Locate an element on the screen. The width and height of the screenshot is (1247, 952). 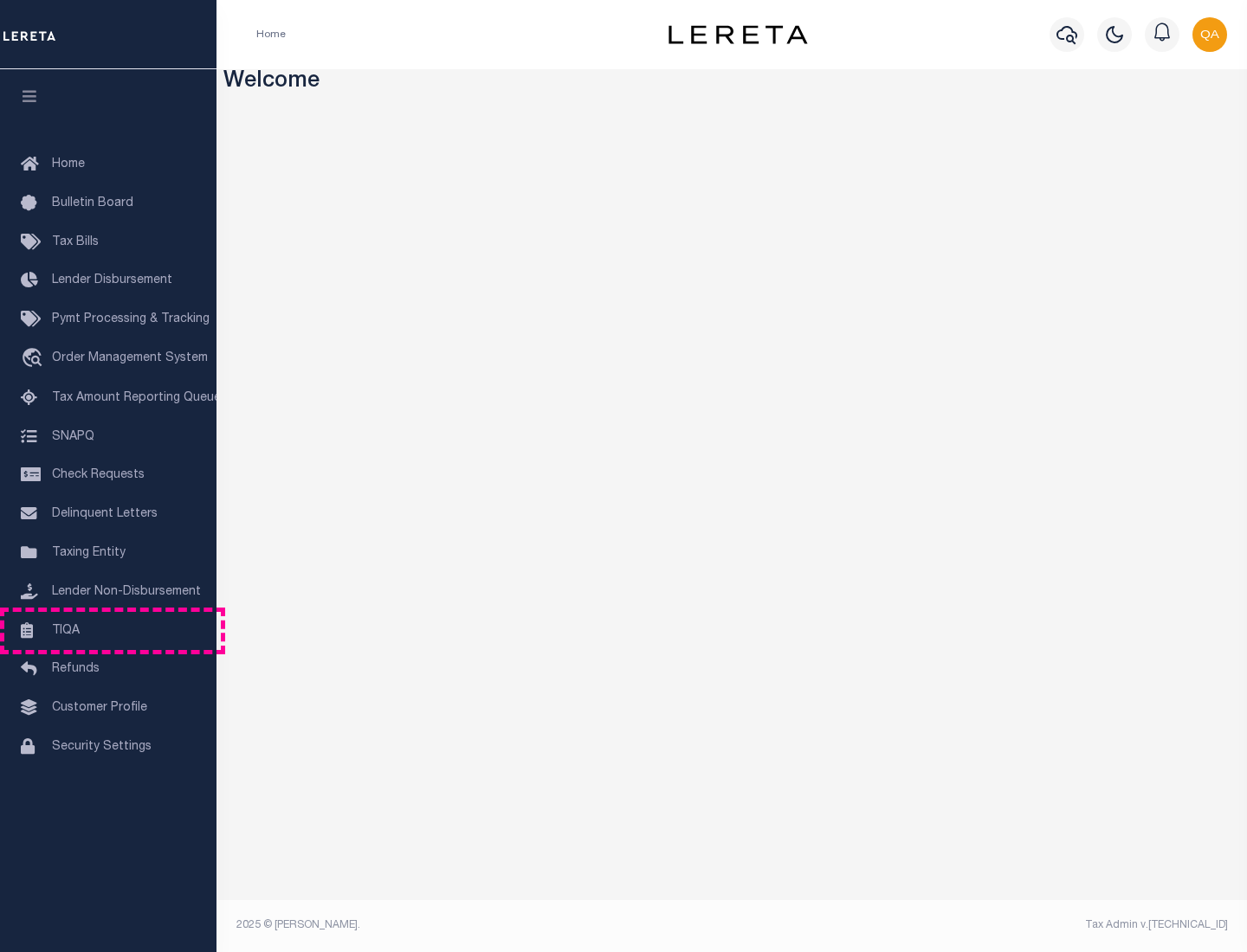
span: Lender Non-Disbursement is located at coordinates (126, 592).